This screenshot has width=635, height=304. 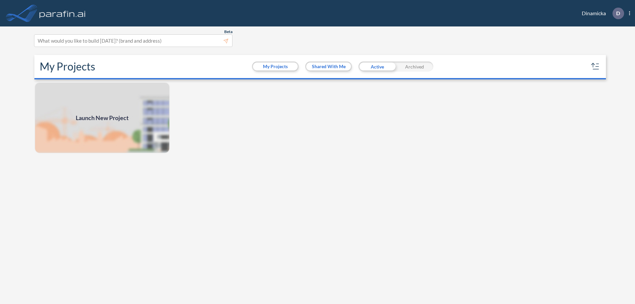 I want to click on div: Active, so click(x=377, y=66).